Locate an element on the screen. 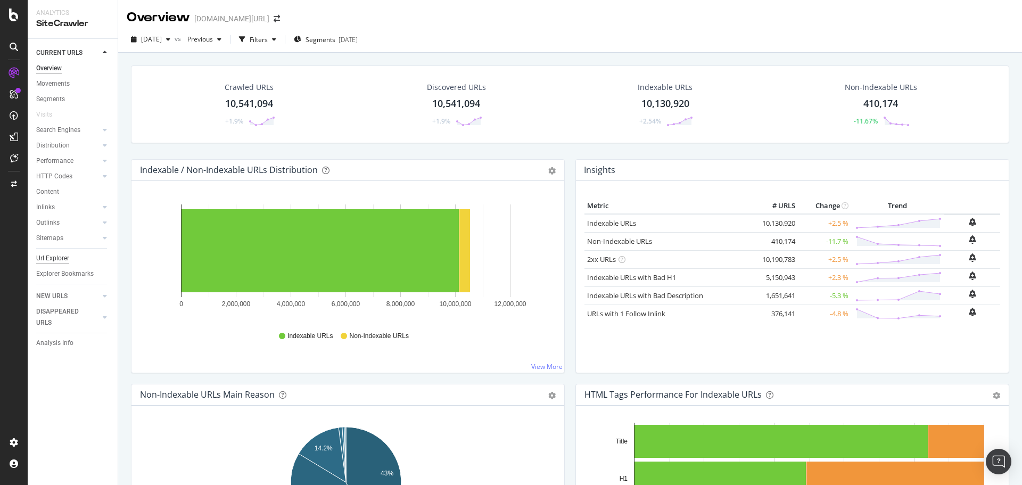 This screenshot has height=485, width=1022. div: CURRENT URLS is located at coordinates (59, 53).